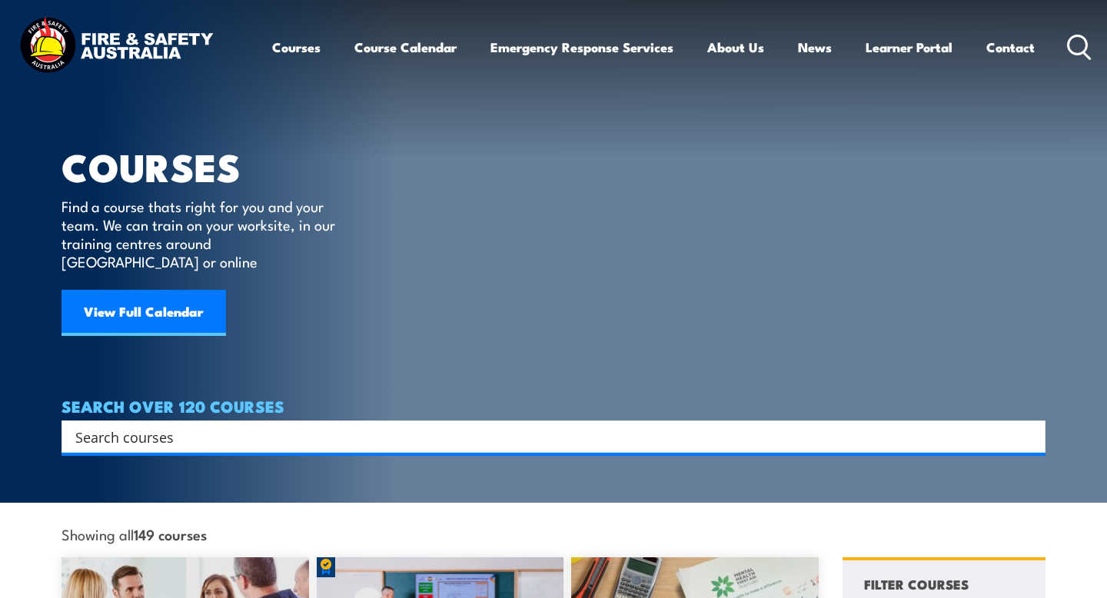 Image resolution: width=1107 pixels, height=598 pixels. What do you see at coordinates (405, 47) in the screenshot?
I see `a: Course Calendar` at bounding box center [405, 47].